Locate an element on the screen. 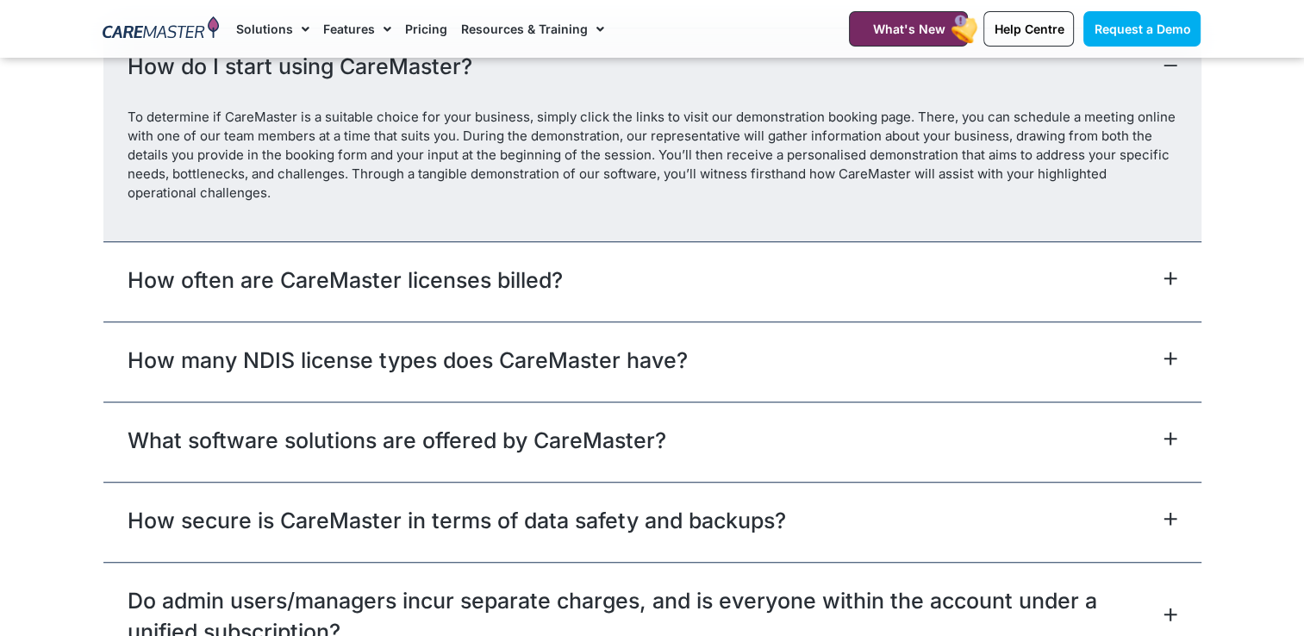 This screenshot has height=636, width=1304. a: How many NDIS license types does CareMaster have? is located at coordinates (408, 360).